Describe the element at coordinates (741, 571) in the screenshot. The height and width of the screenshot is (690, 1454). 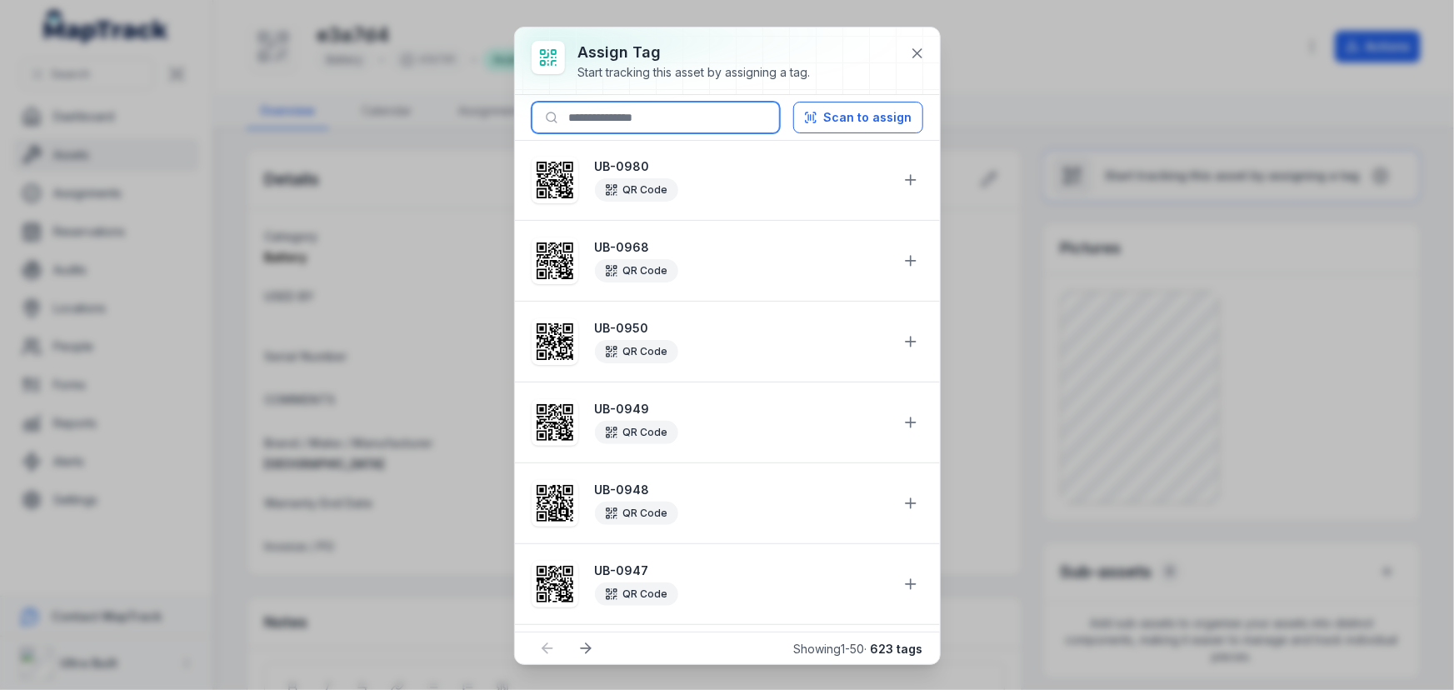
I see `strong: UB-0947` at that location.